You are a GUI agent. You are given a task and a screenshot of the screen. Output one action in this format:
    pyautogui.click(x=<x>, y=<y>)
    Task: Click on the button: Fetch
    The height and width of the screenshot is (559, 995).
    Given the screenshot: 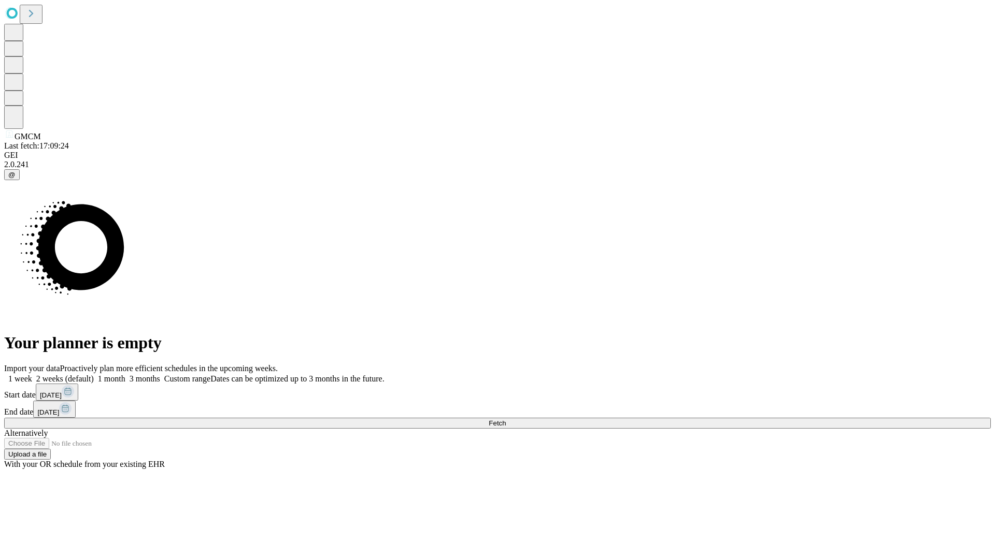 What is the action you would take?
    pyautogui.click(x=497, y=423)
    